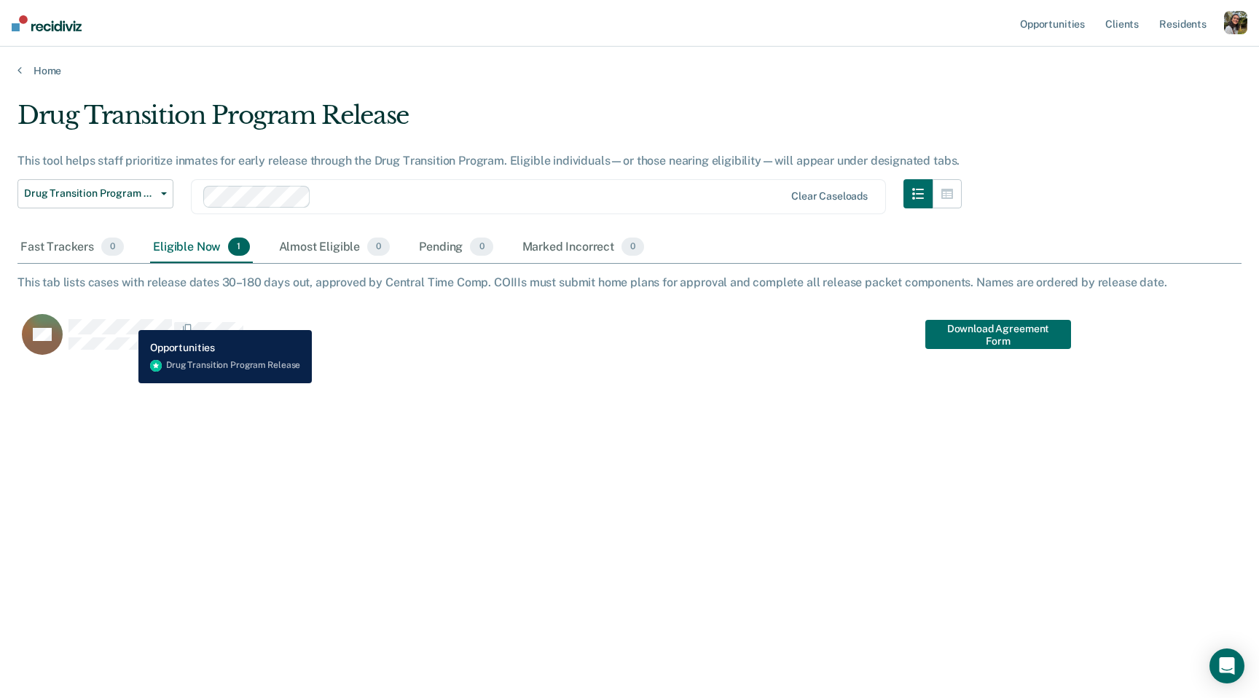 The width and height of the screenshot is (1259, 698). I want to click on span: 1, so click(238, 247).